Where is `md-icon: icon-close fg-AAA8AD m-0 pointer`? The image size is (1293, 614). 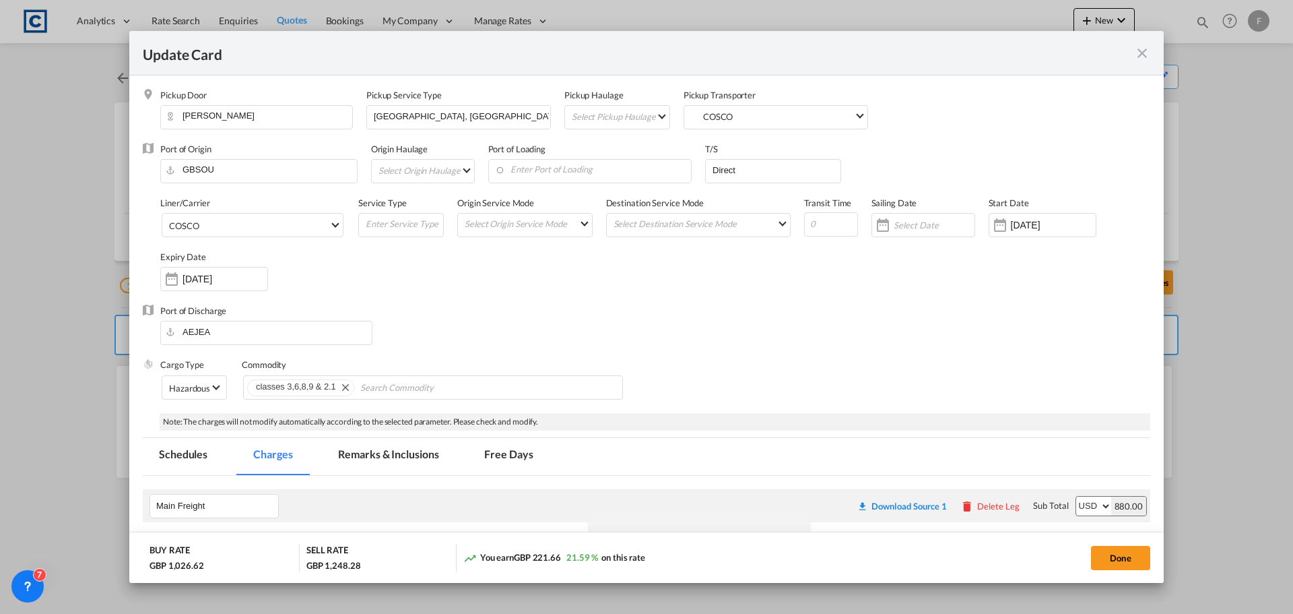 md-icon: icon-close fg-AAA8AD m-0 pointer is located at coordinates (1143, 53).